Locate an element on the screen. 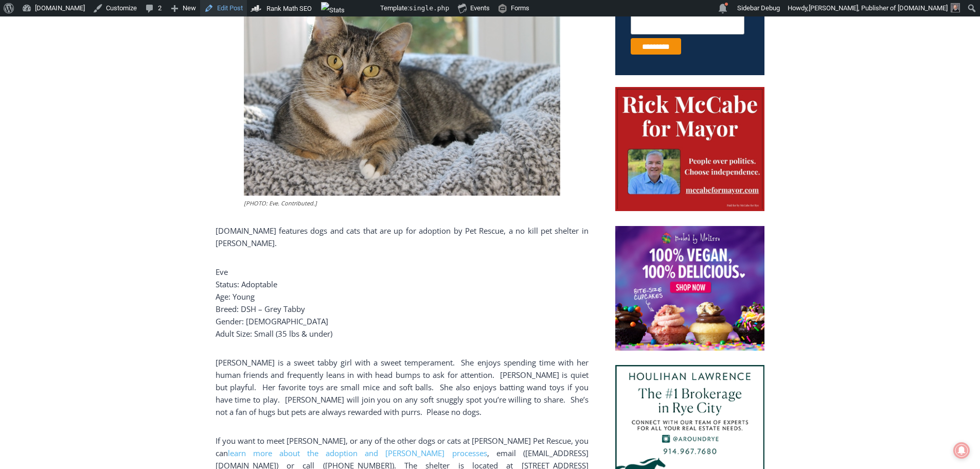 This screenshot has width=980, height=469. span: single.php is located at coordinates (429, 8).